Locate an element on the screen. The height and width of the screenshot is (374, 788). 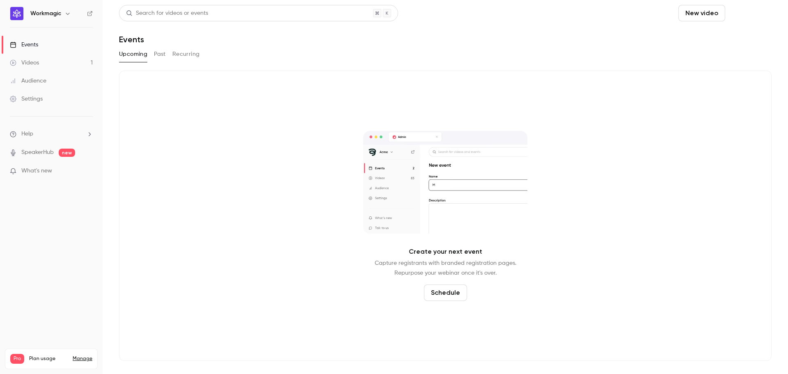
button: Recurring is located at coordinates (186, 54).